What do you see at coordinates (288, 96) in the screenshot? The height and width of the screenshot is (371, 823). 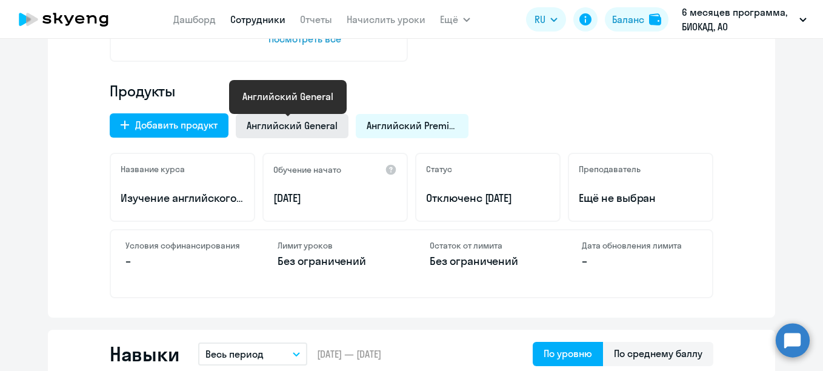 I see `div: Английский General` at bounding box center [288, 96].